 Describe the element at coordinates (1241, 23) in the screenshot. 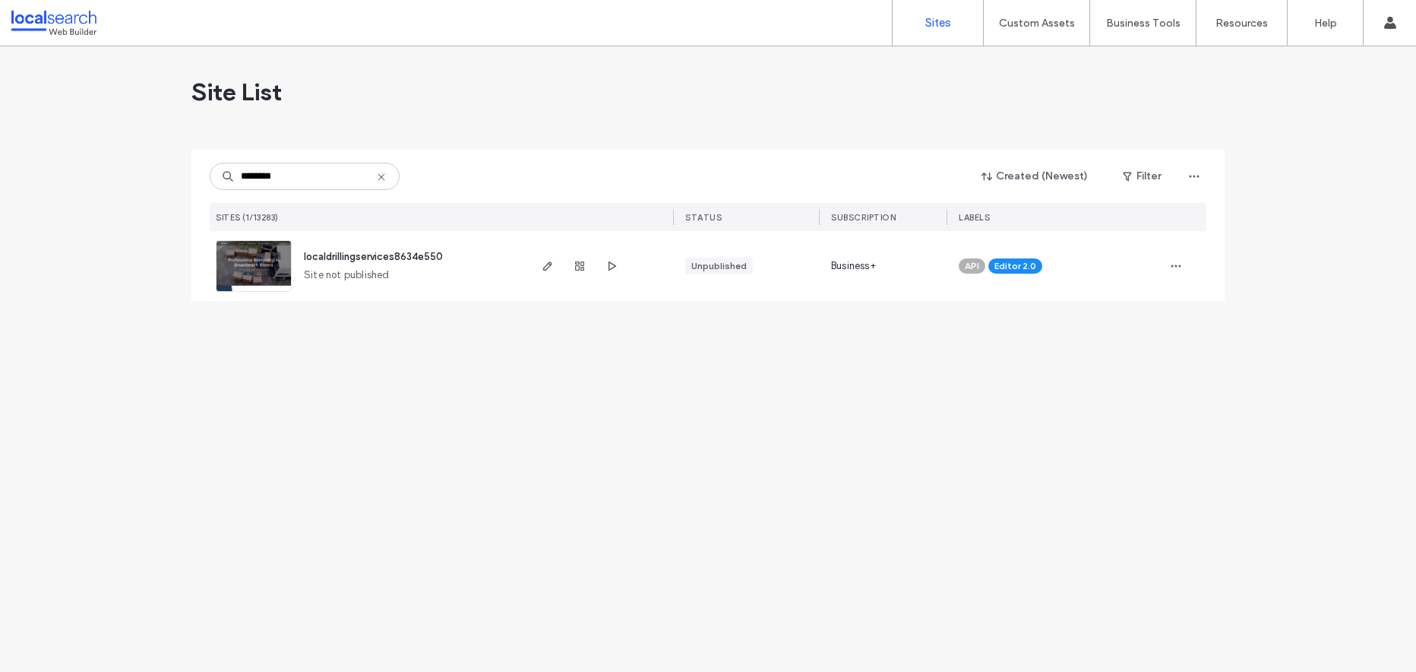

I see `label: Resources` at that location.